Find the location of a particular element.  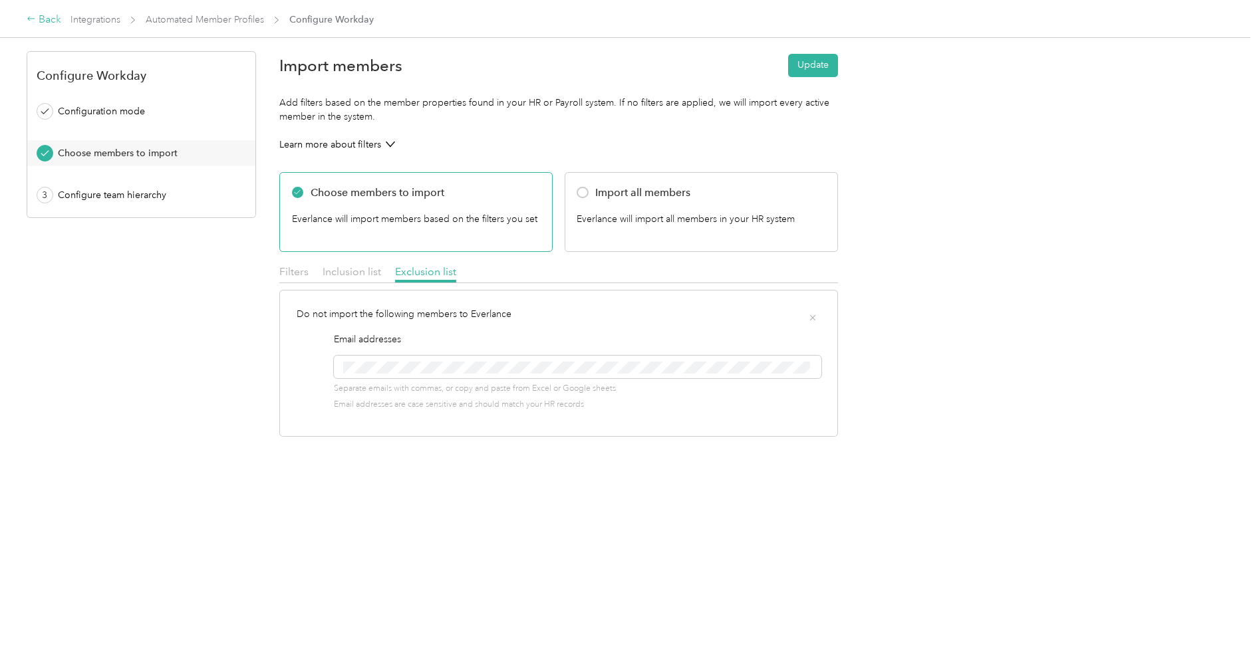

button: Update is located at coordinates (813, 65).